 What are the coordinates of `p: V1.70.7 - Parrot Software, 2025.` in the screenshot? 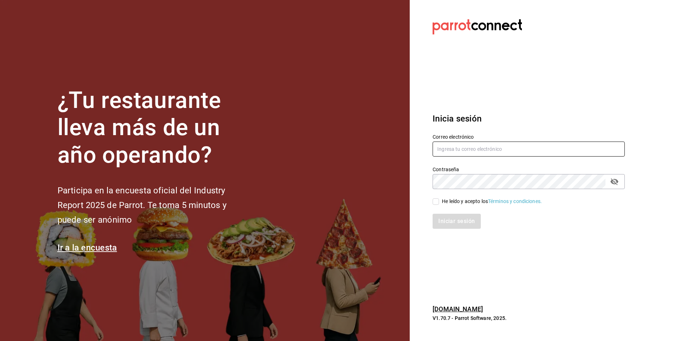 It's located at (529, 318).